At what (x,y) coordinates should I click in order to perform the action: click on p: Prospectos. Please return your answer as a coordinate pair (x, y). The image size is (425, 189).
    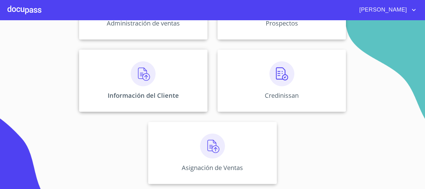
    Looking at the image, I should click on (282, 23).